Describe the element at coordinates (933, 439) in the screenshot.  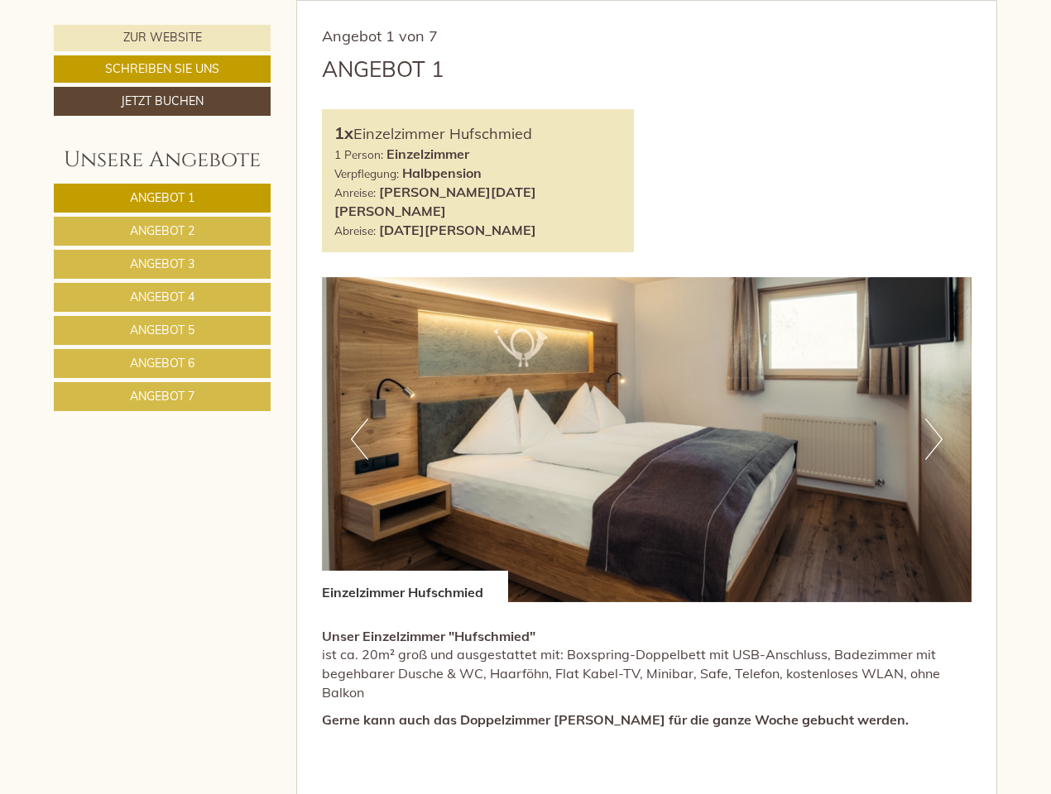
I see `button: Next` at that location.